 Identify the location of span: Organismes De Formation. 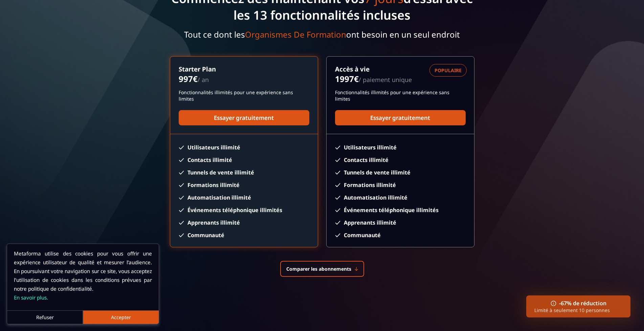
(295, 34).